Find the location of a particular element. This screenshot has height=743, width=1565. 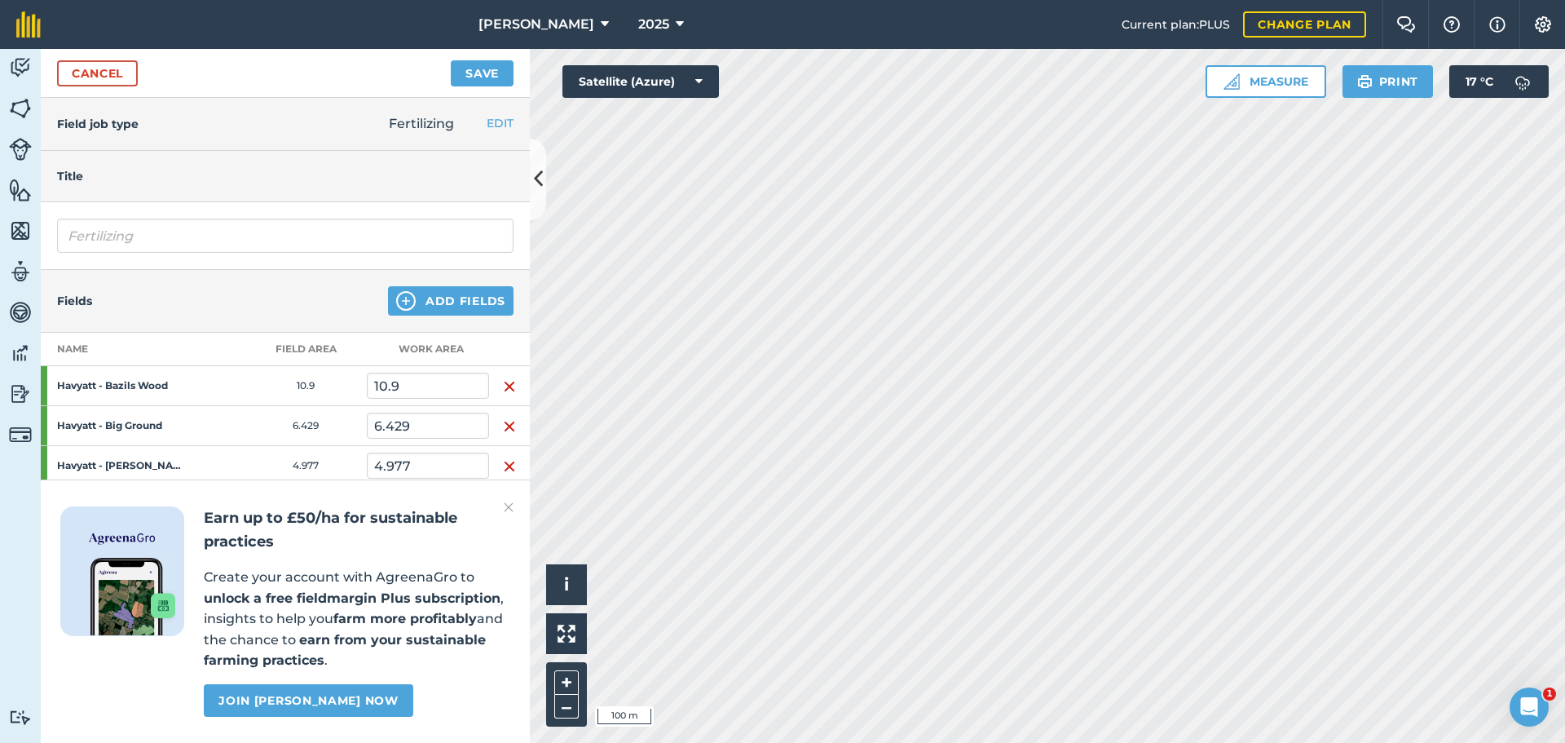

button: Print is located at coordinates (1388, 82).